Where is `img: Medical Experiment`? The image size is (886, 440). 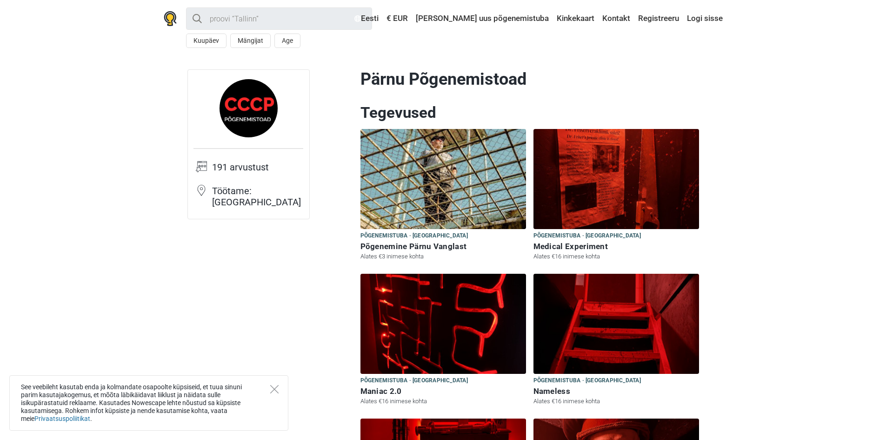 img: Medical Experiment is located at coordinates (616, 179).